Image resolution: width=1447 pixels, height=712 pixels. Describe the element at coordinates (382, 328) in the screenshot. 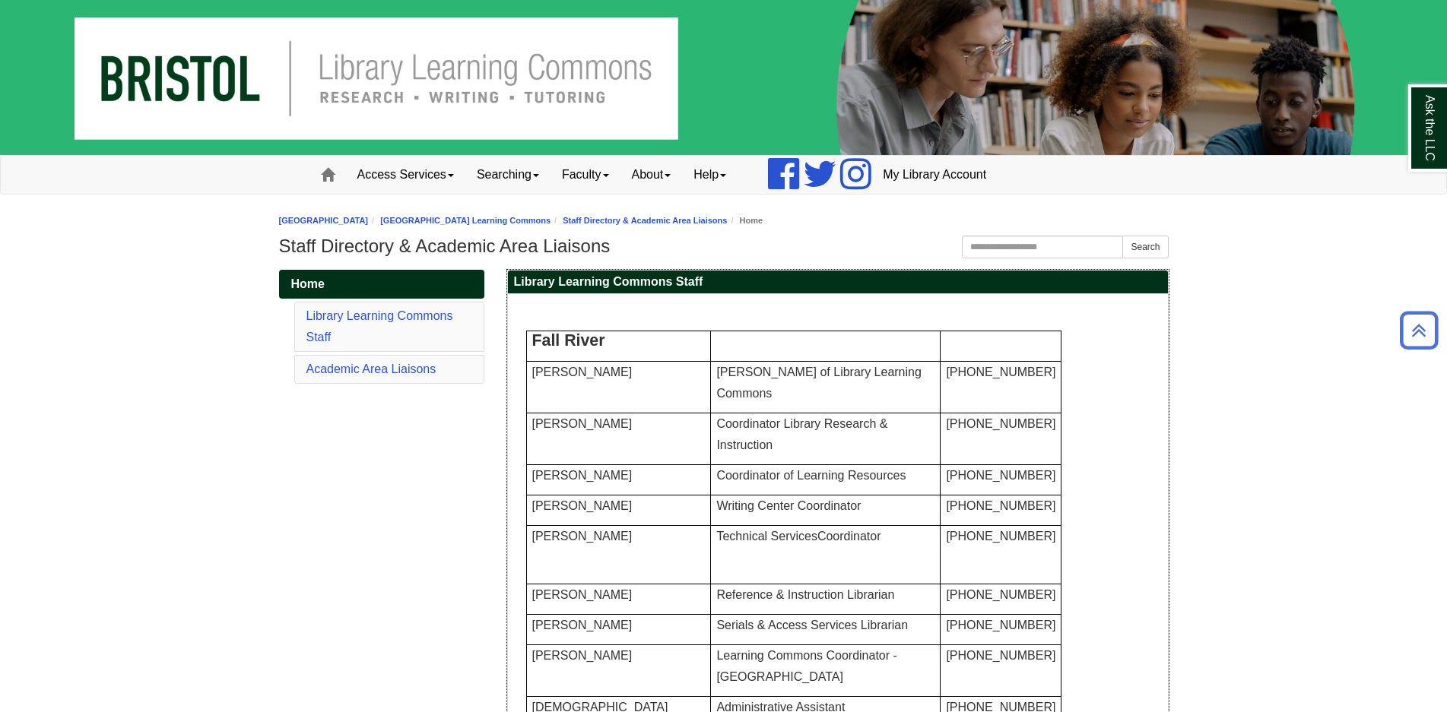

I see `div: Guide Pages` at that location.